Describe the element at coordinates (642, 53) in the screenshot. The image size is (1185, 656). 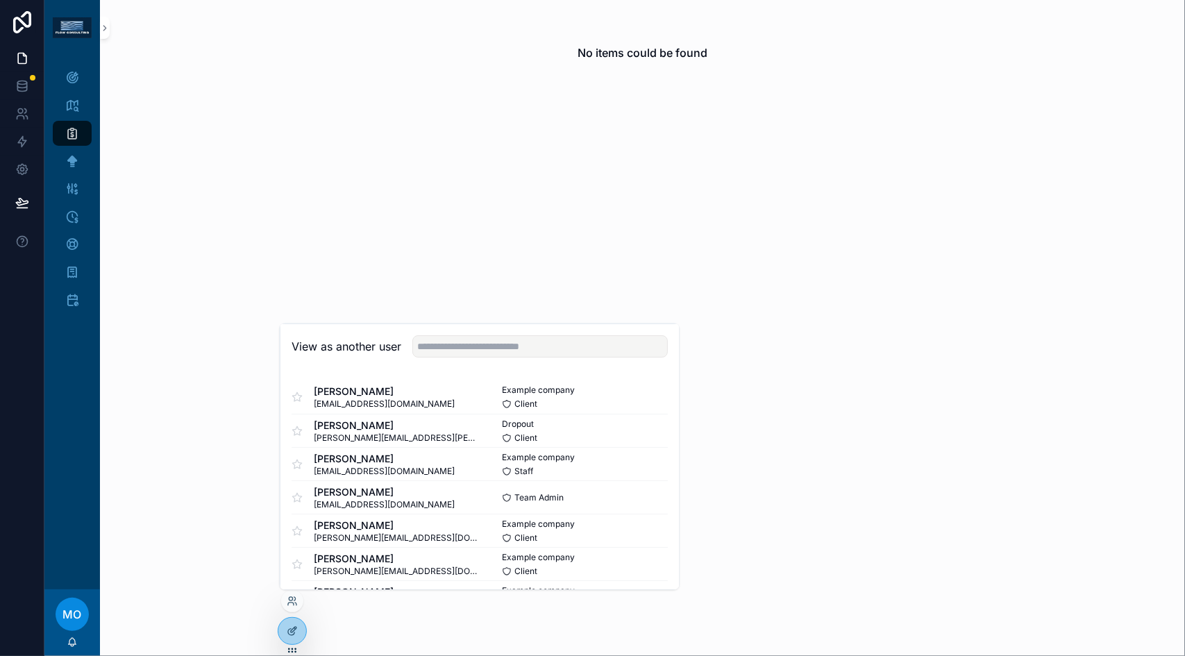
I see `h2: No items could be found` at that location.